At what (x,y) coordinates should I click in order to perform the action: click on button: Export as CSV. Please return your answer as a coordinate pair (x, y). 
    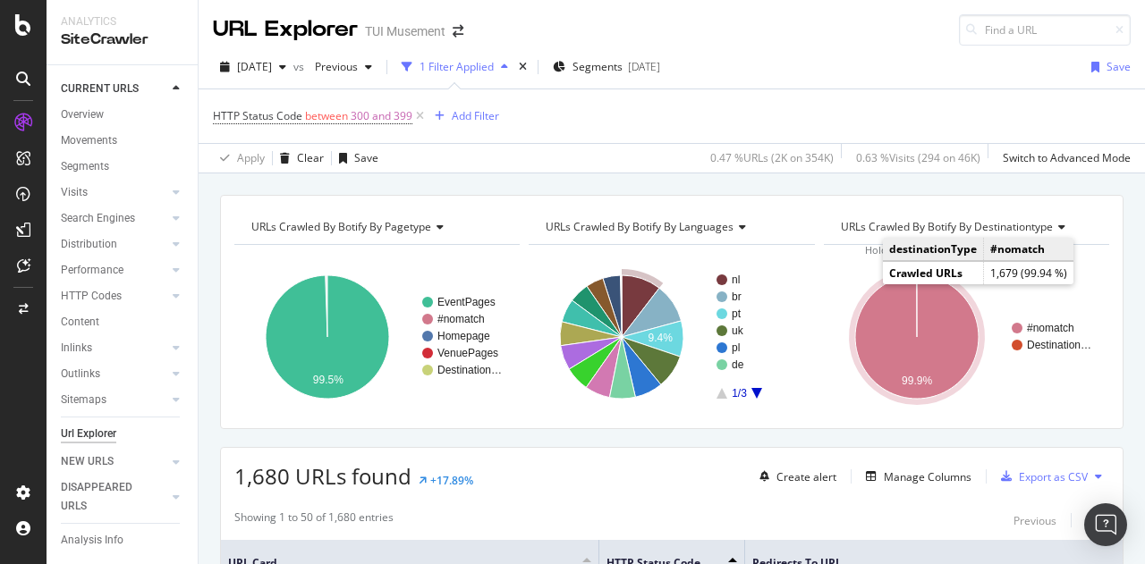
    Looking at the image, I should click on (1040, 477).